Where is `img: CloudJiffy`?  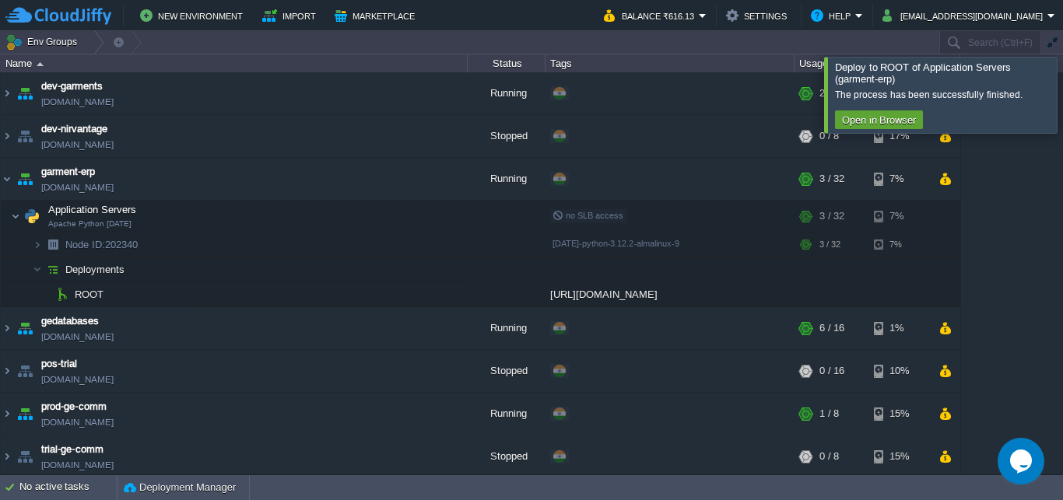 img: CloudJiffy is located at coordinates (58, 16).